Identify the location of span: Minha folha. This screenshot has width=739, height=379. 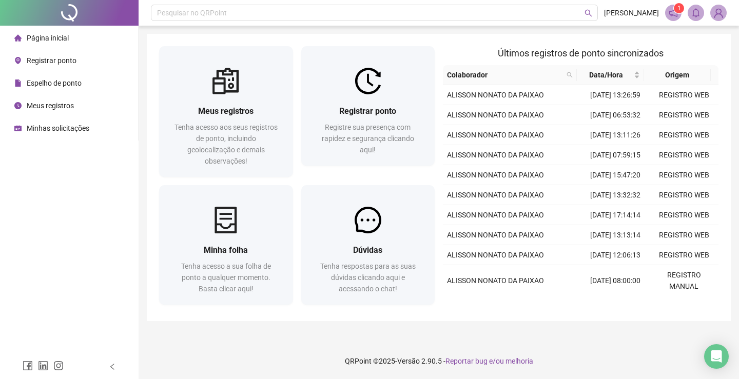
(226, 250).